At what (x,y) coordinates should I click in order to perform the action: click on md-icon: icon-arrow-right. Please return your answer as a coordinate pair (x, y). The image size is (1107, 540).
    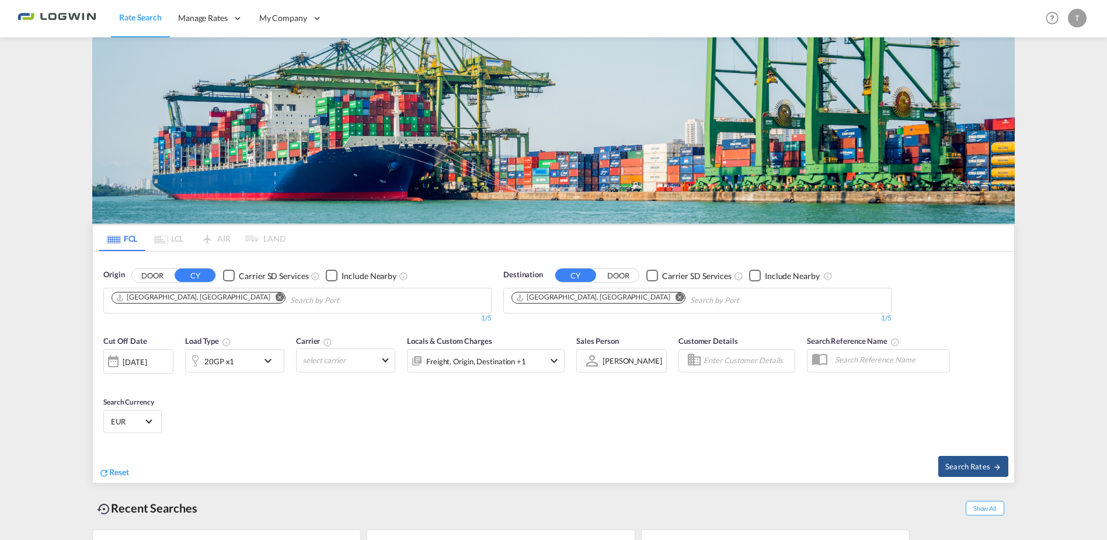
    Looking at the image, I should click on (997, 467).